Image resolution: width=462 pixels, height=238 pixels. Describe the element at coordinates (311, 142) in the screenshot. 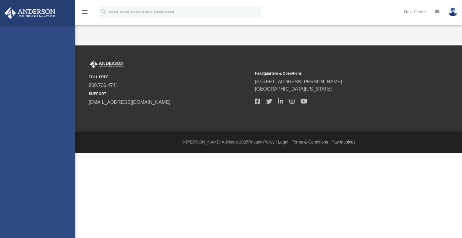

I see `a: Terms & Conditions |` at that location.